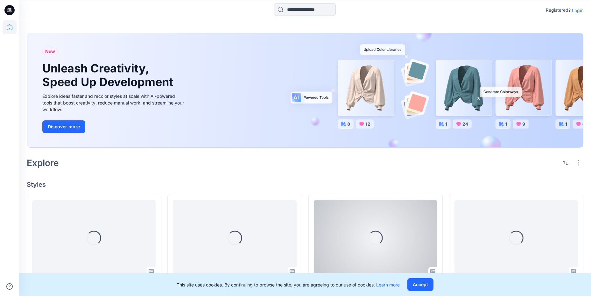 The height and width of the screenshot is (296, 591). What do you see at coordinates (420, 285) in the screenshot?
I see `button: Accept` at bounding box center [420, 285].